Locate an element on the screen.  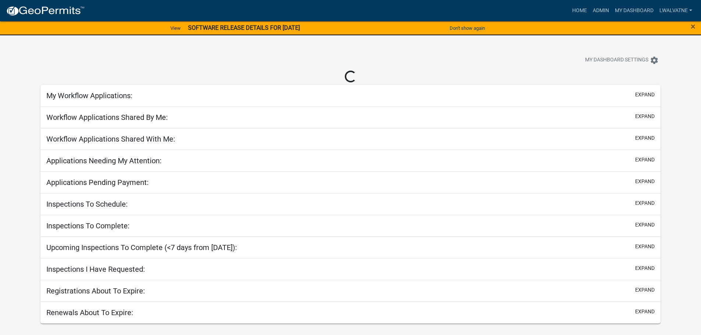
h5: Applications Pending Payment: is located at coordinates (98, 183).